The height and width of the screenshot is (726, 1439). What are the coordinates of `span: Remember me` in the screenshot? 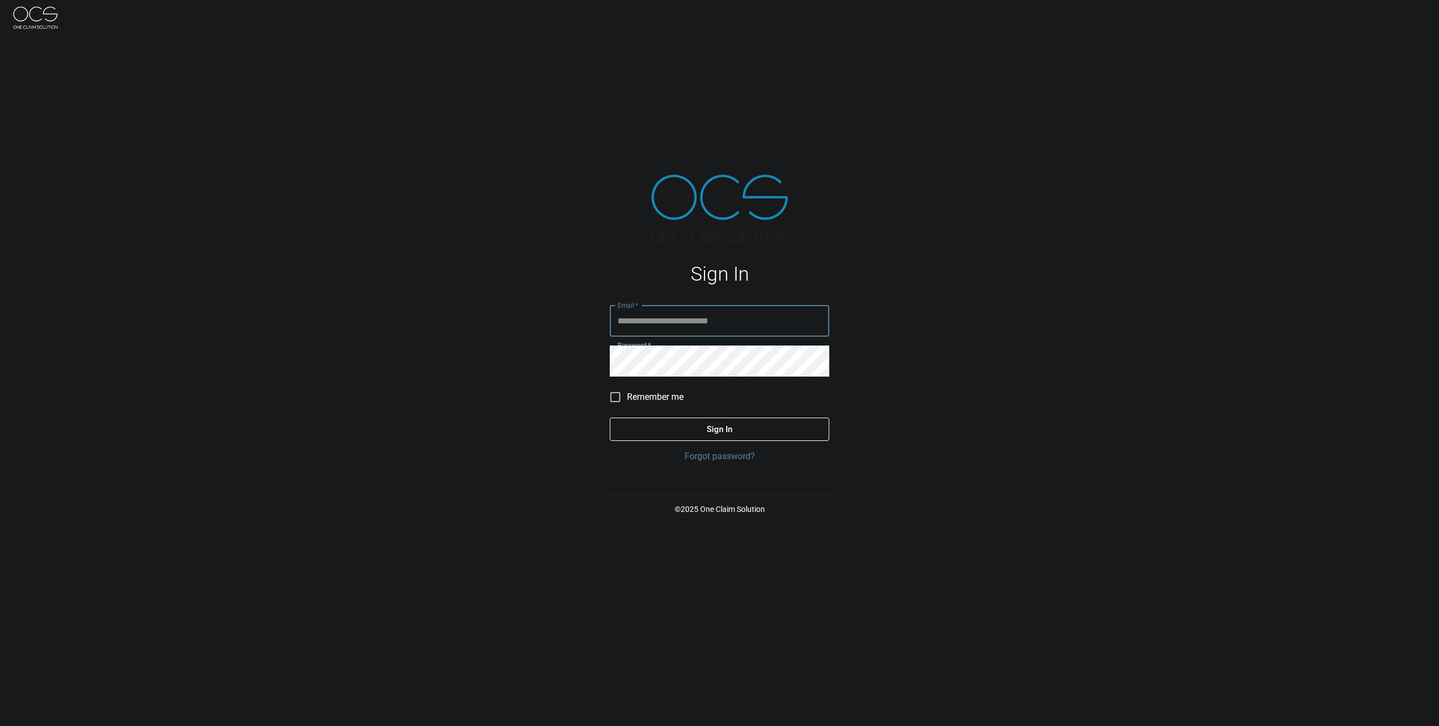 It's located at (655, 397).